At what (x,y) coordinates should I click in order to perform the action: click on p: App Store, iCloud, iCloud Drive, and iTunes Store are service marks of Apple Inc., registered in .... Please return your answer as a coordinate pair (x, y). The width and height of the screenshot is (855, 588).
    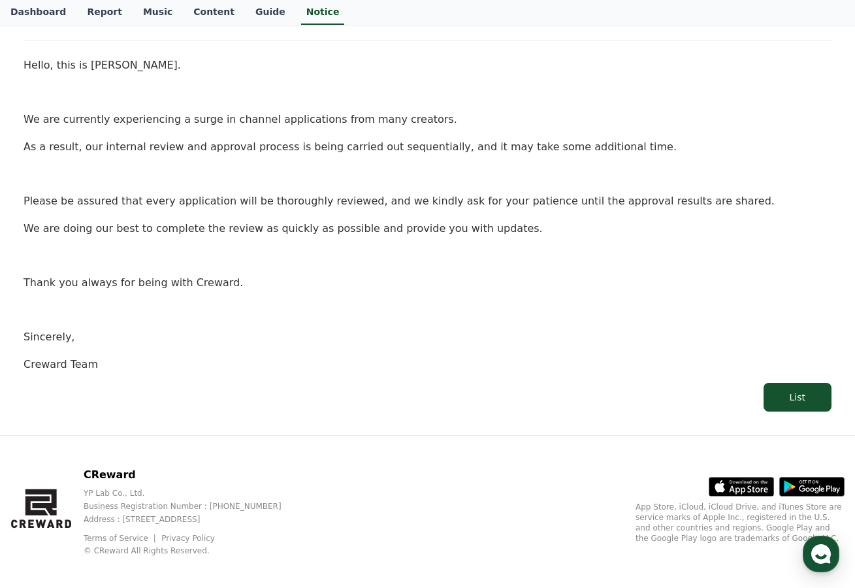
    Looking at the image, I should click on (740, 523).